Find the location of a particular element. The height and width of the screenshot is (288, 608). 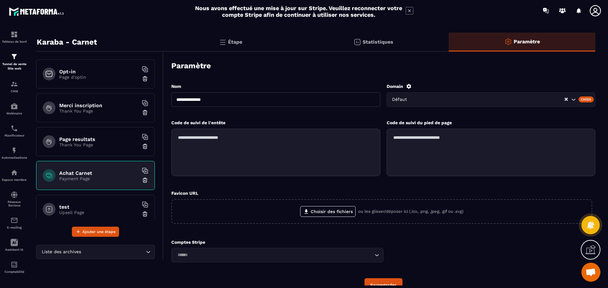

span: Liste des archives is located at coordinates (61, 252).